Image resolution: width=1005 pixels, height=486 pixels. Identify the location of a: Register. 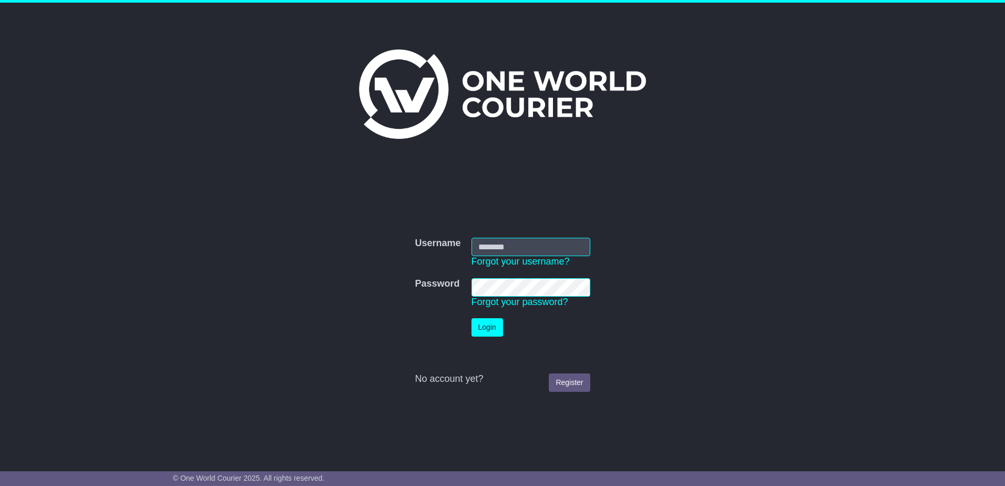
(569, 382).